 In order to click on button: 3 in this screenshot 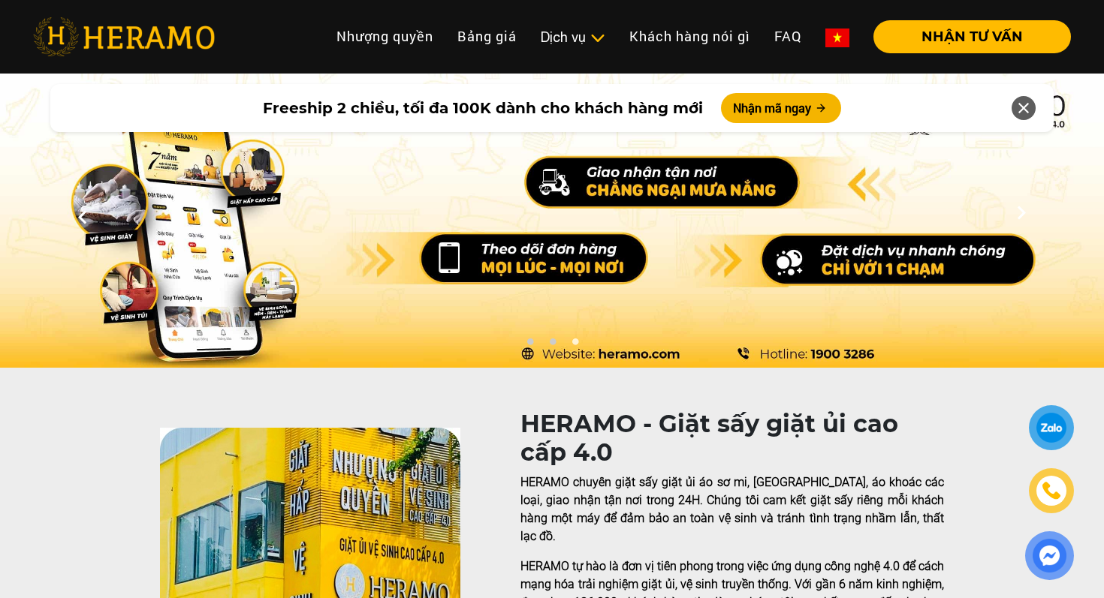, I will do `click(574, 345)`.